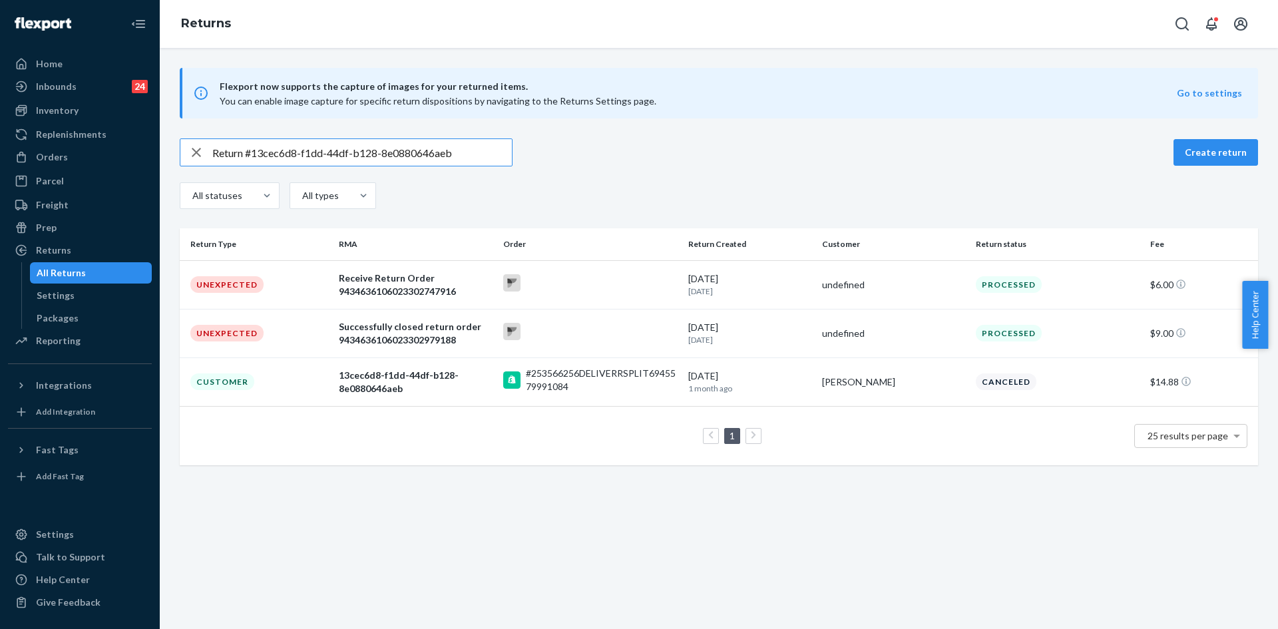 The width and height of the screenshot is (1278, 629). I want to click on a: Inbounds24, so click(80, 87).